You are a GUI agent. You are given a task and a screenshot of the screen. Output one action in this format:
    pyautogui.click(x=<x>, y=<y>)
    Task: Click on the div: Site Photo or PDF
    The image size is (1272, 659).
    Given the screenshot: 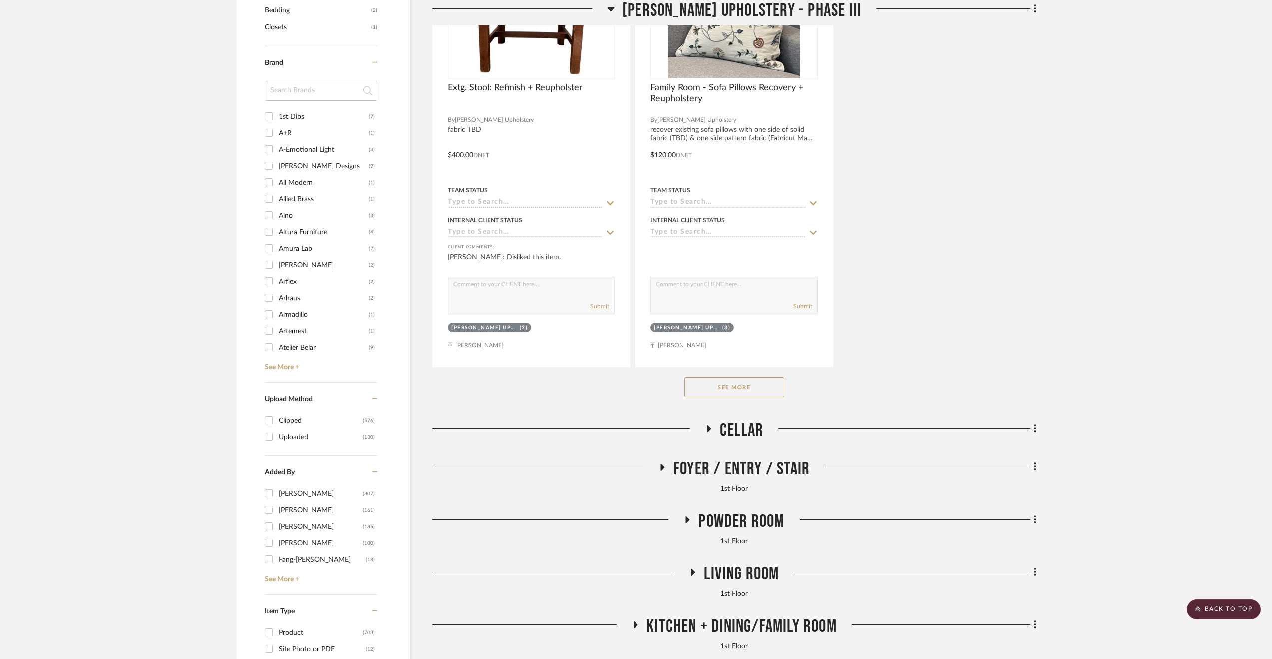 What is the action you would take?
    pyautogui.click(x=322, y=649)
    